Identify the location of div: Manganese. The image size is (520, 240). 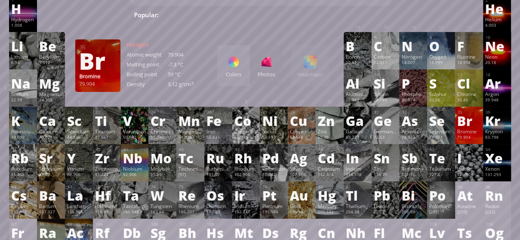
(190, 132).